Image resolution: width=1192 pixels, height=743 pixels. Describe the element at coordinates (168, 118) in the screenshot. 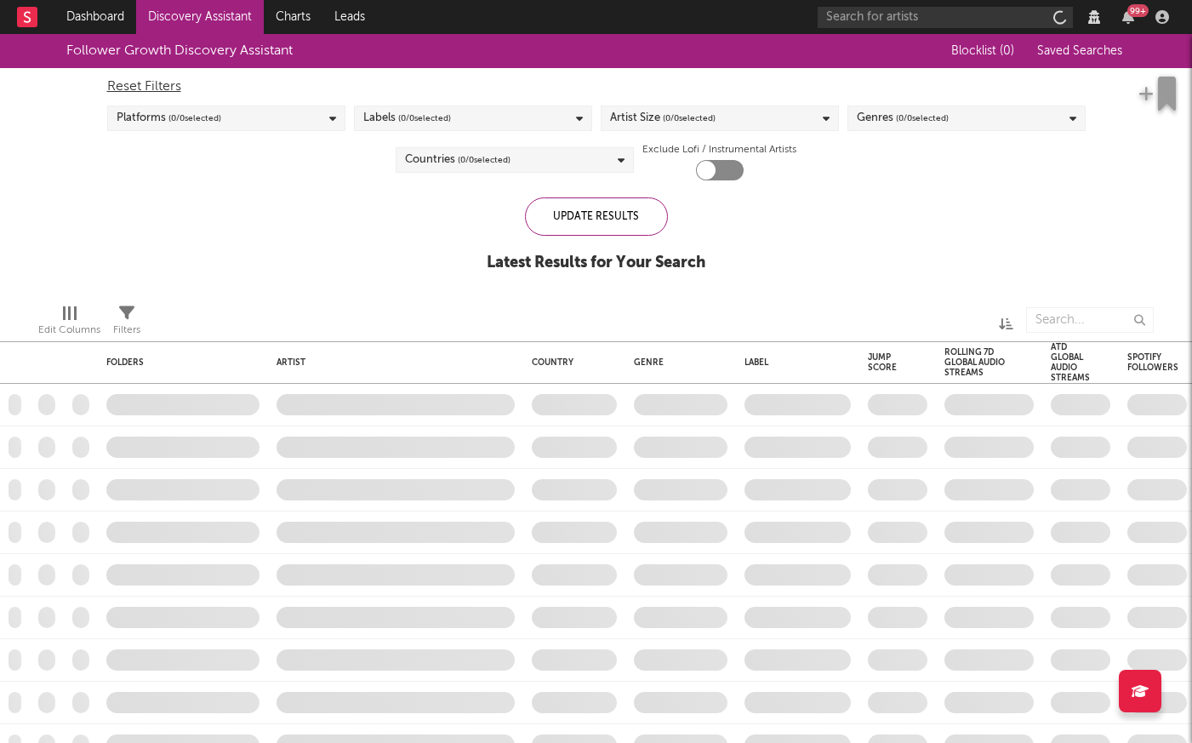

I see `div: Platforms` at that location.